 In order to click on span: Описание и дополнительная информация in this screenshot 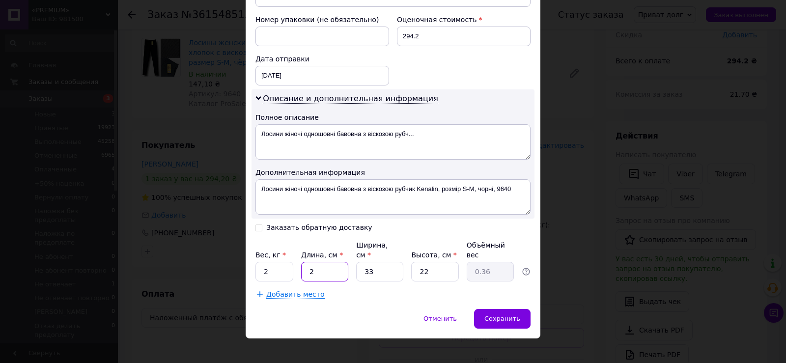, I will do `click(350, 99)`.